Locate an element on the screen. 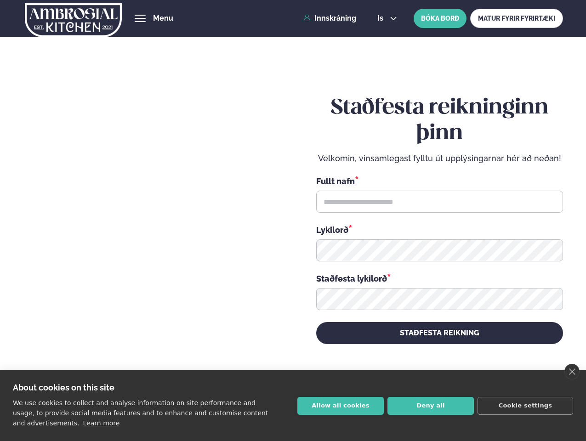 The width and height of the screenshot is (586, 441). img: logo is located at coordinates (73, 20).